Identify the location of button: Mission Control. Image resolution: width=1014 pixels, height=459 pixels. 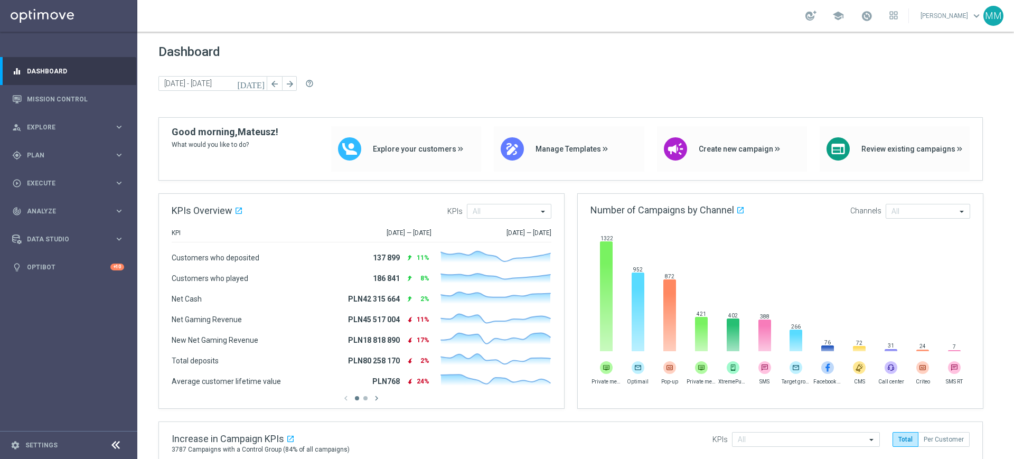
(68, 99).